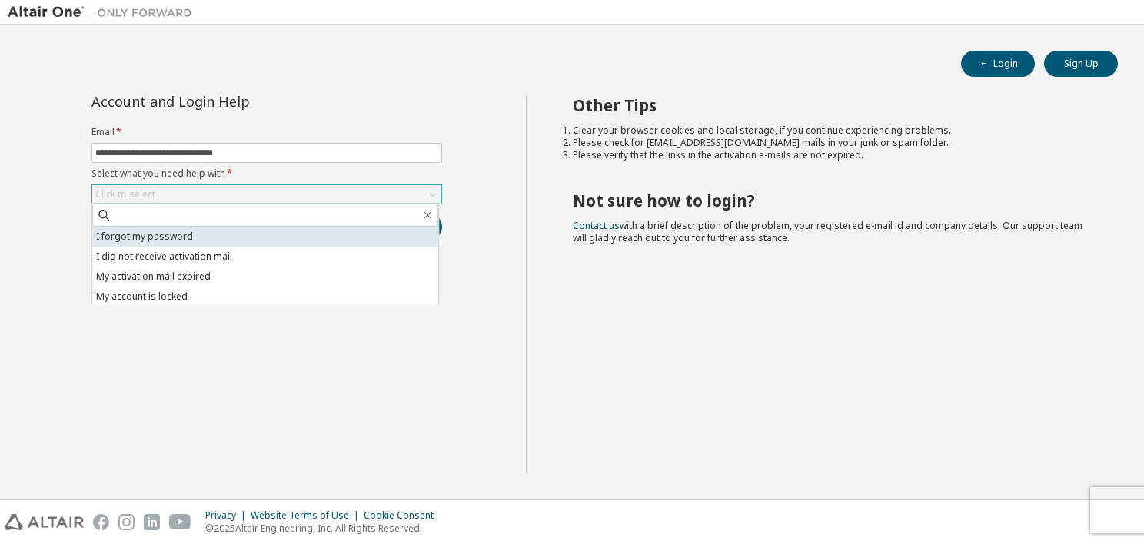  Describe the element at coordinates (101, 522) in the screenshot. I see `img: facebook.svg` at that location.